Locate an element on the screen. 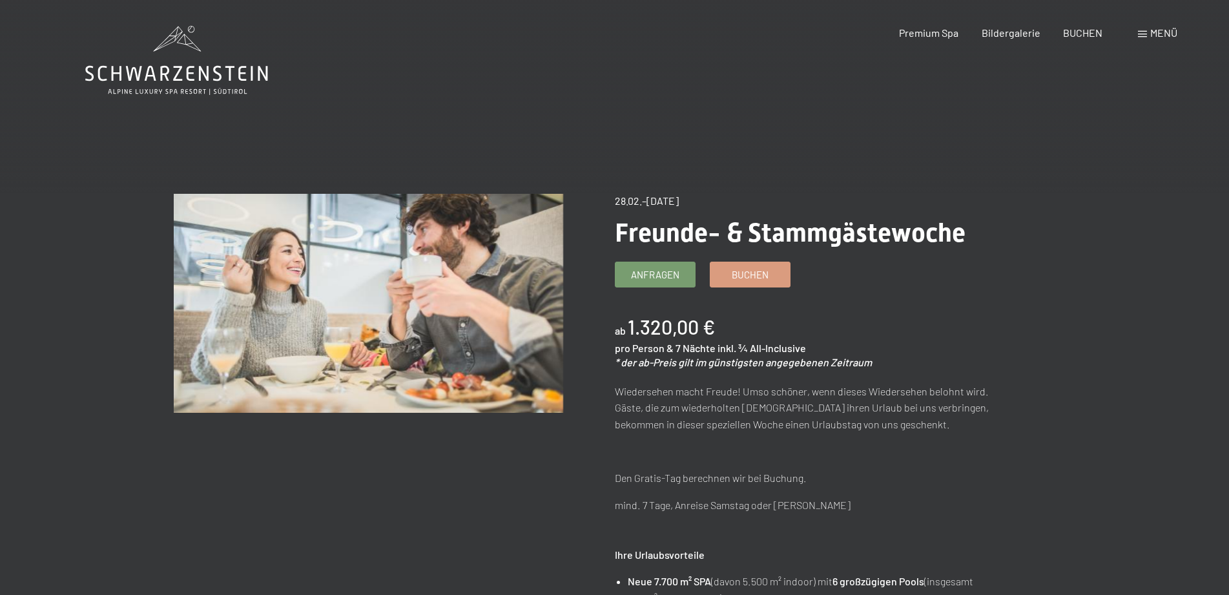  span: ab is located at coordinates (620, 330).